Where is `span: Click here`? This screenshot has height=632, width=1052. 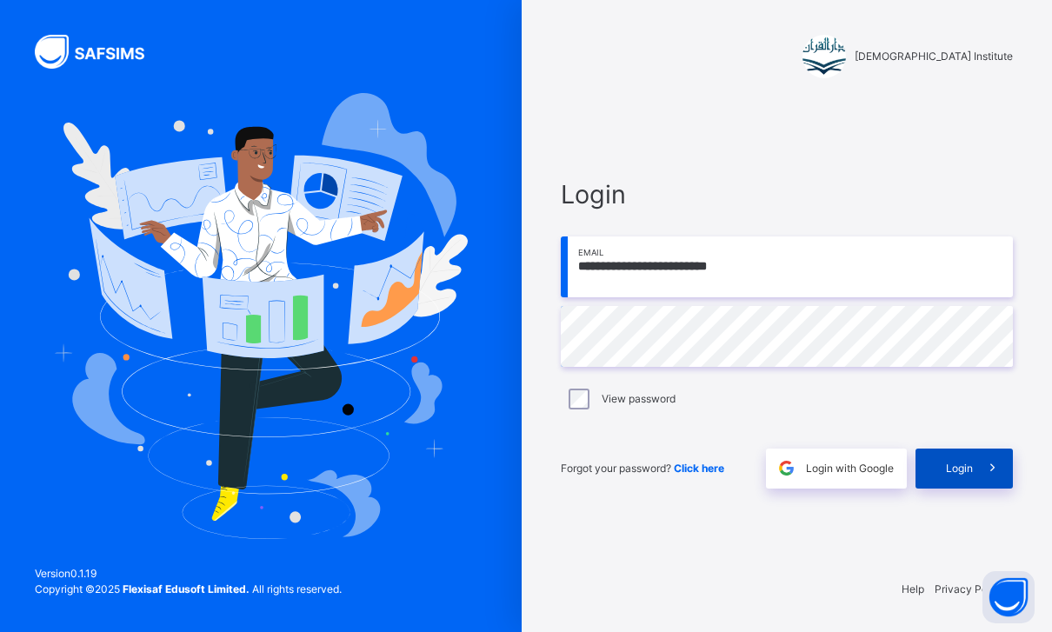
span: Click here is located at coordinates (699, 468).